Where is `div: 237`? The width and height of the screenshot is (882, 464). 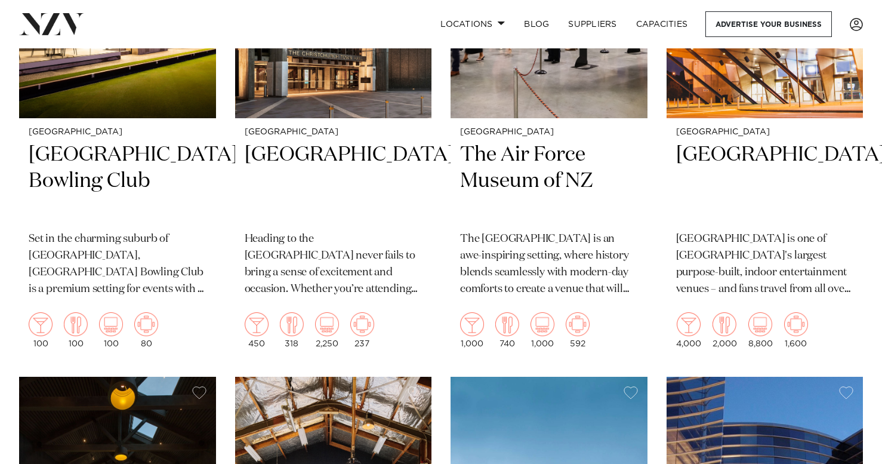
div: 237 is located at coordinates (362, 330).